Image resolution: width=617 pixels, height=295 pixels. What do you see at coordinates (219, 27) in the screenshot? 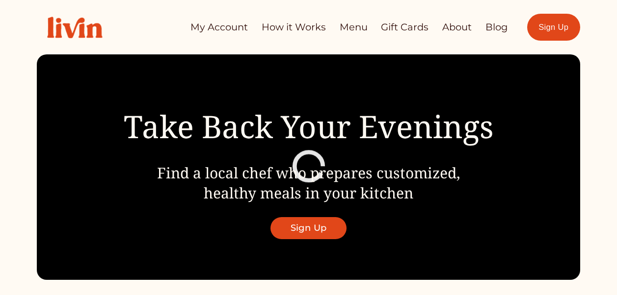
I see `a: My Account` at bounding box center [219, 27].